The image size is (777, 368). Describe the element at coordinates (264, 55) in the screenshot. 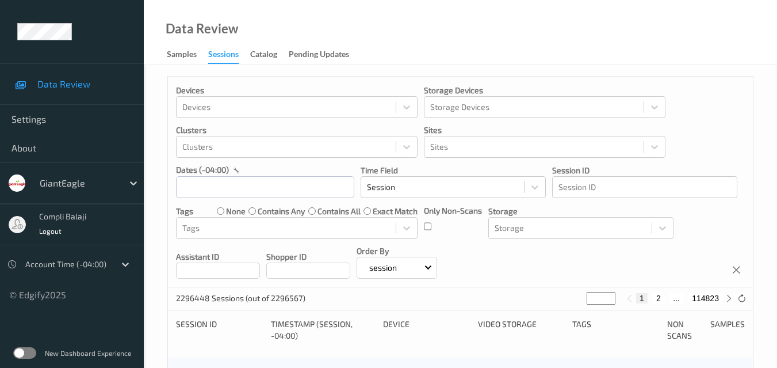

I see `div: Catalog` at that location.